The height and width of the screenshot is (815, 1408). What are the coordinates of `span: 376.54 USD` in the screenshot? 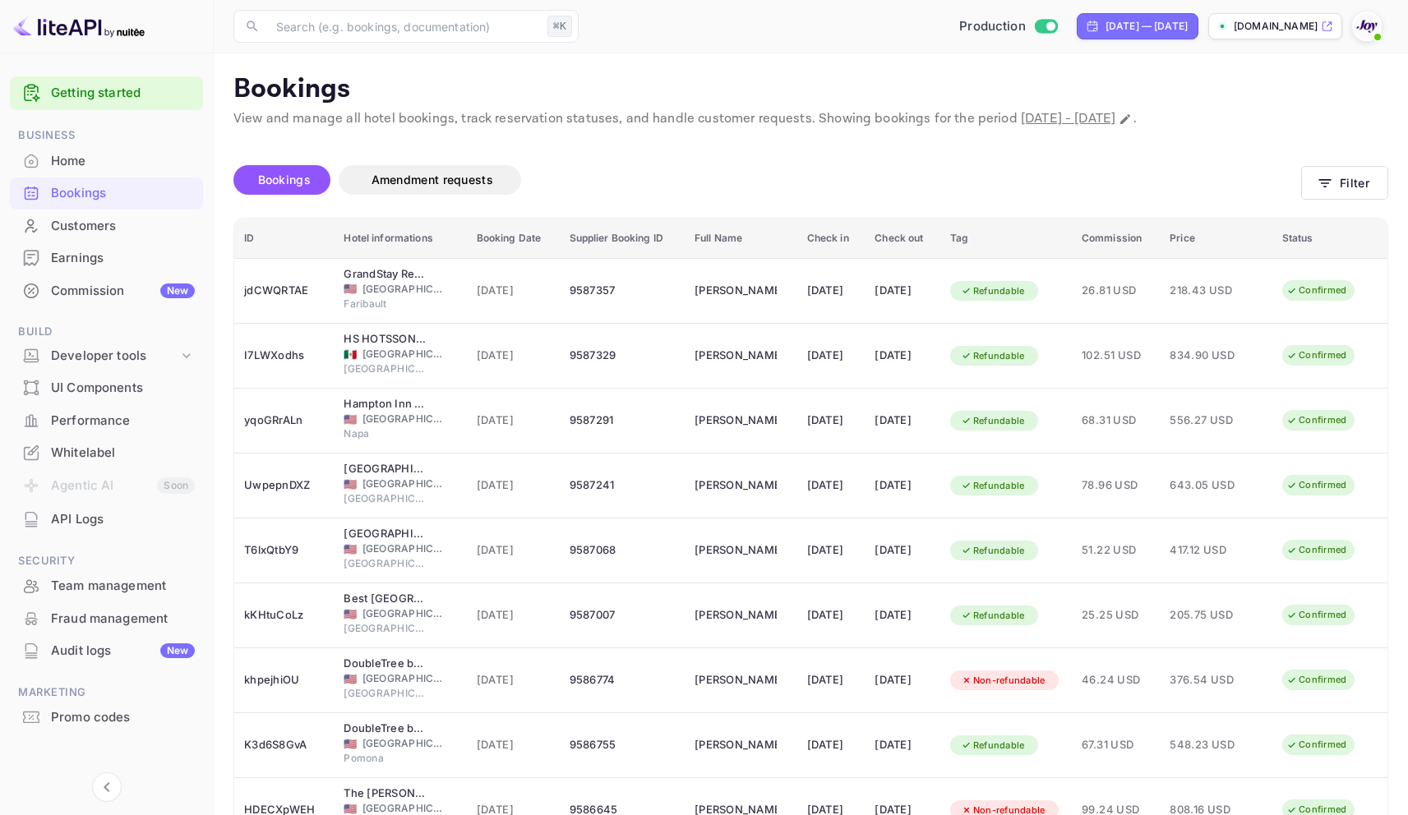 It's located at (1210, 680).